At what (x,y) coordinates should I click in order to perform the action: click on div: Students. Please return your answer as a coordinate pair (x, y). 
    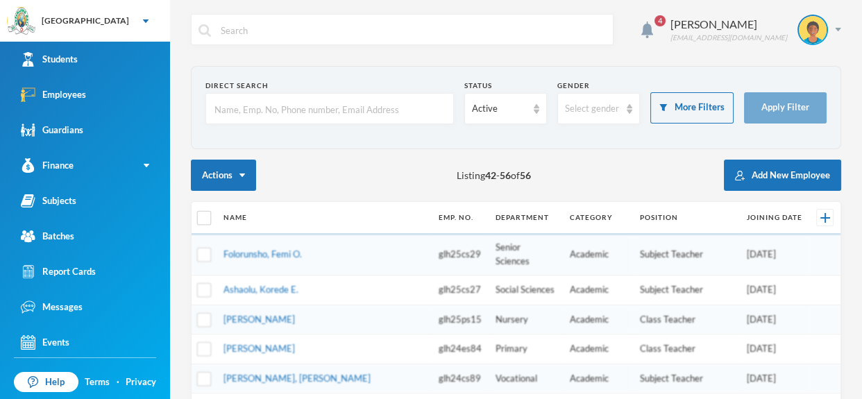
    Looking at the image, I should click on (49, 59).